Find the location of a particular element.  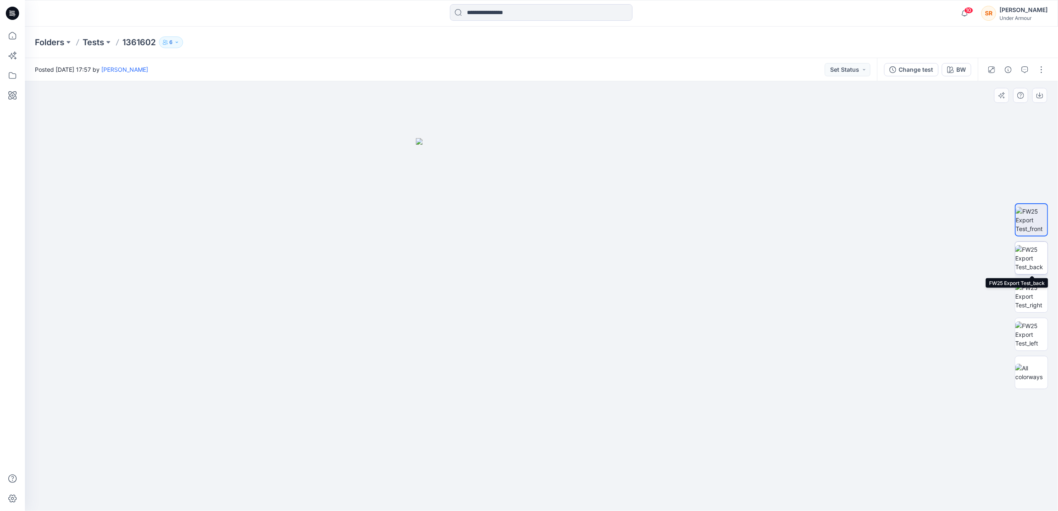

a: Tests is located at coordinates (93, 42).